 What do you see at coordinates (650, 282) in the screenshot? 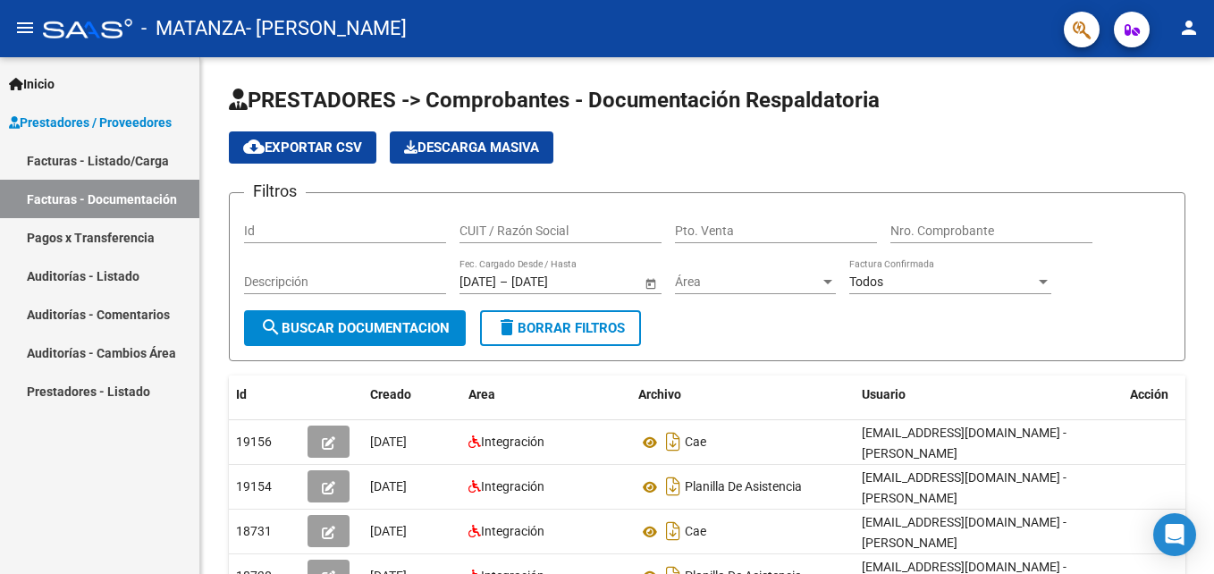
I see `button: Open calendar` at bounding box center [650, 282].